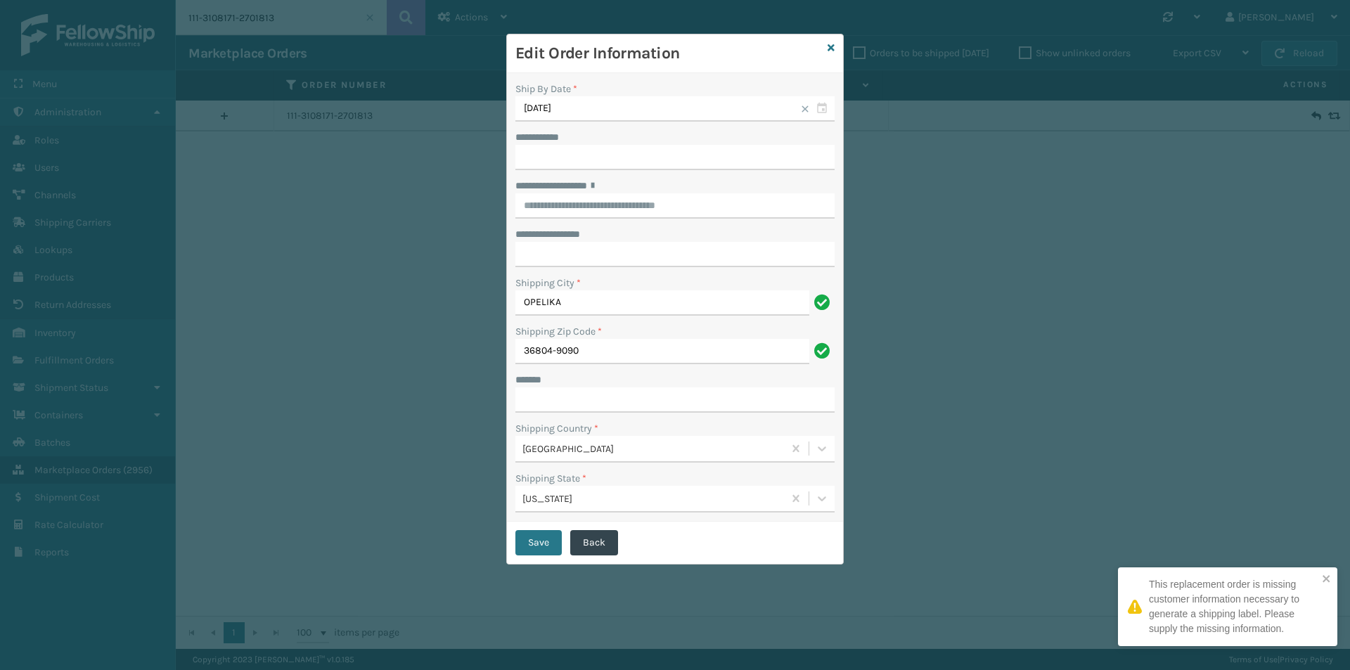 The height and width of the screenshot is (670, 1350). Describe the element at coordinates (557, 428) in the screenshot. I see `label: Shipping Country` at that location.